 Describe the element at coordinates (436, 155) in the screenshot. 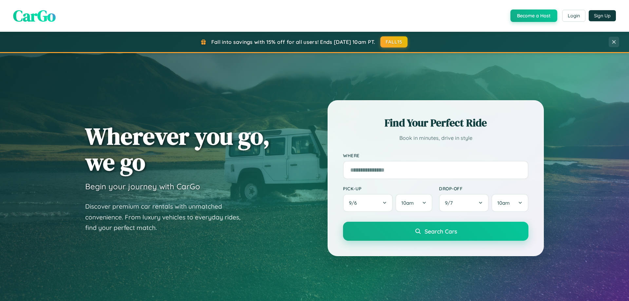

I see `label: Where` at that location.